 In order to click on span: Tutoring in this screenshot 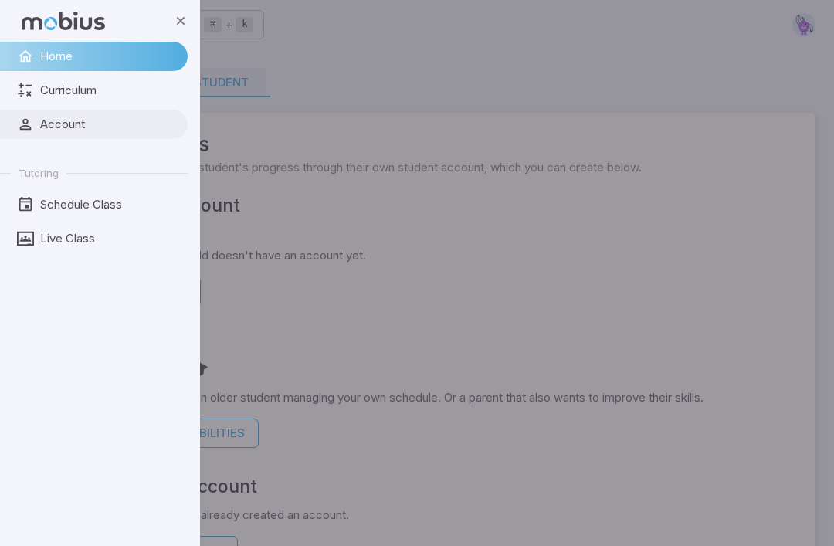, I will do `click(39, 173)`.